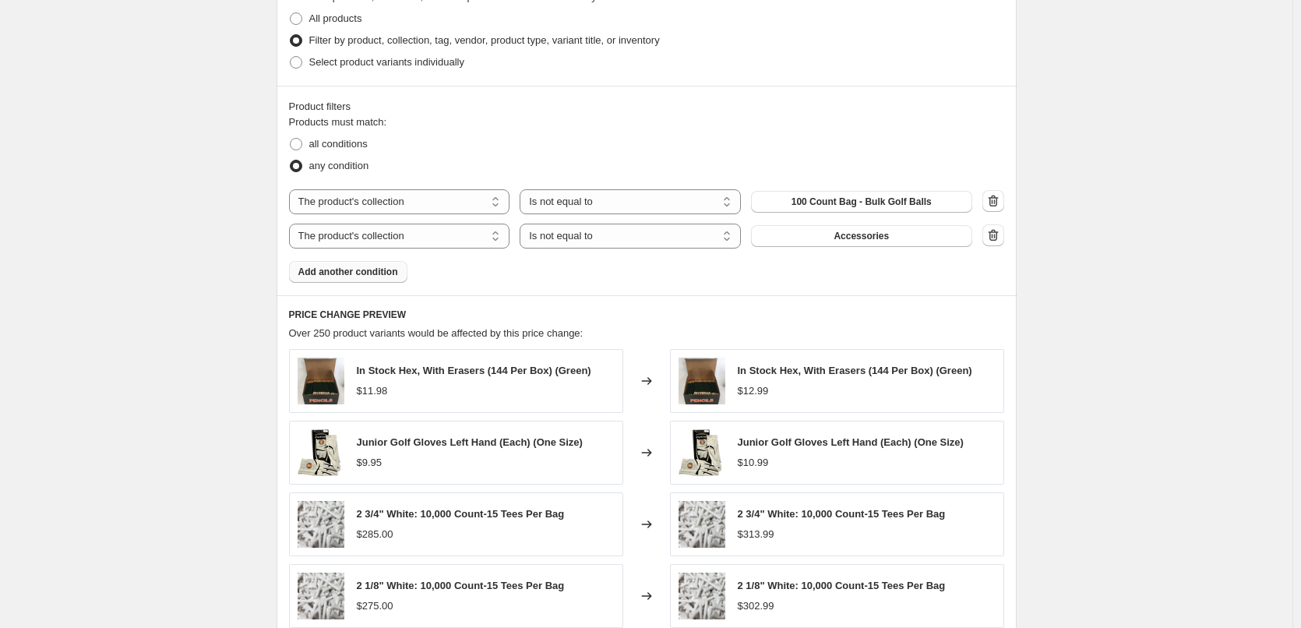  I want to click on span: $285.00, so click(375, 534).